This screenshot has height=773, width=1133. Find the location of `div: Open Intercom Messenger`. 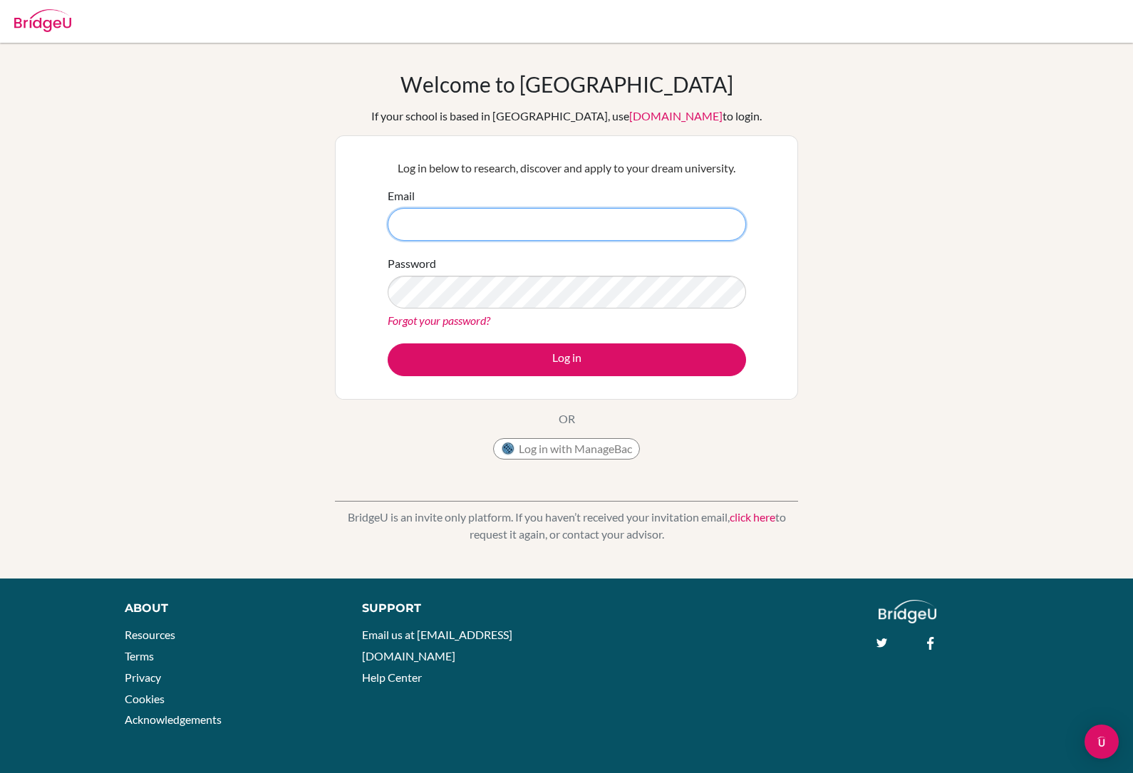

div: Open Intercom Messenger is located at coordinates (1102, 742).